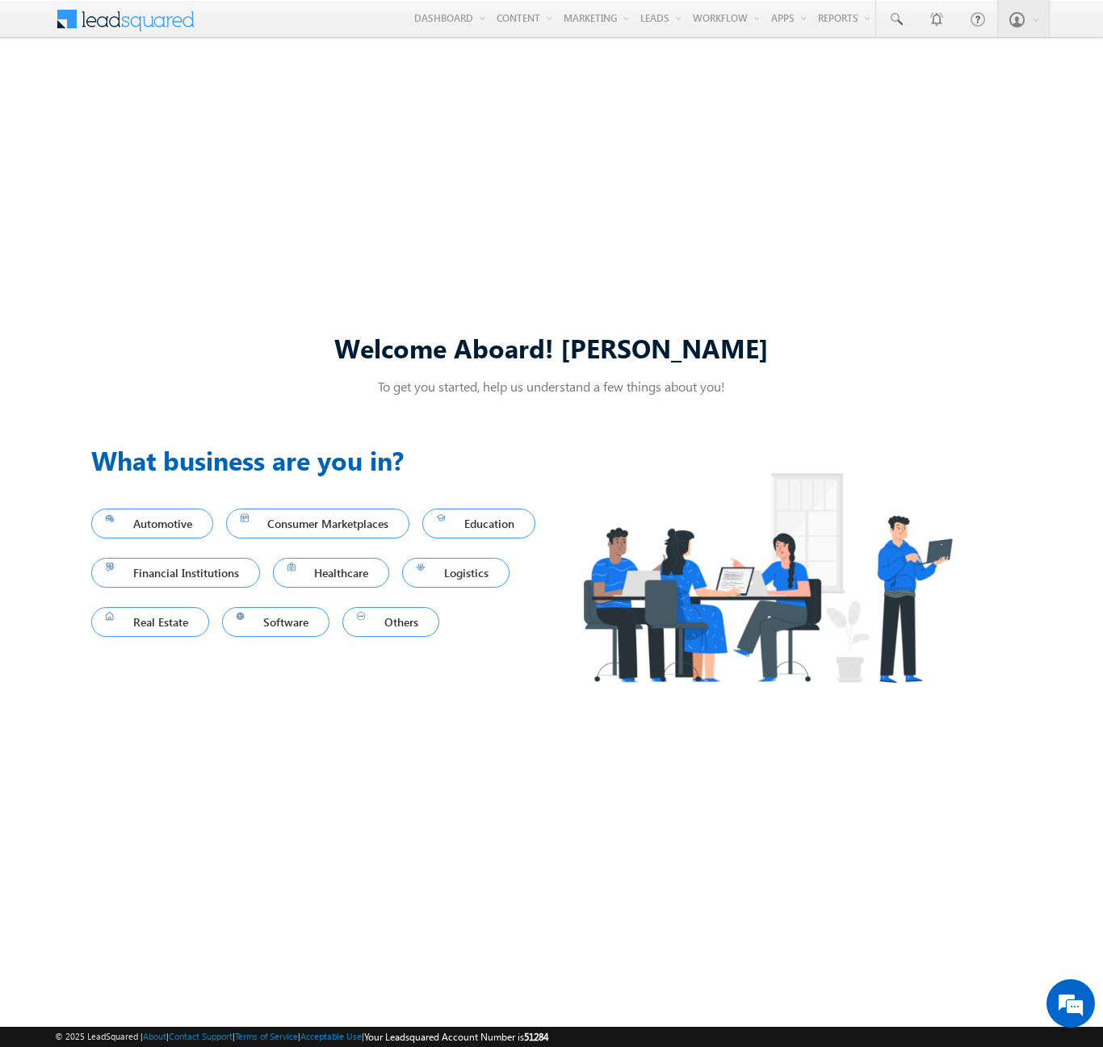  Describe the element at coordinates (767, 577) in the screenshot. I see `img: Industry.png` at that location.